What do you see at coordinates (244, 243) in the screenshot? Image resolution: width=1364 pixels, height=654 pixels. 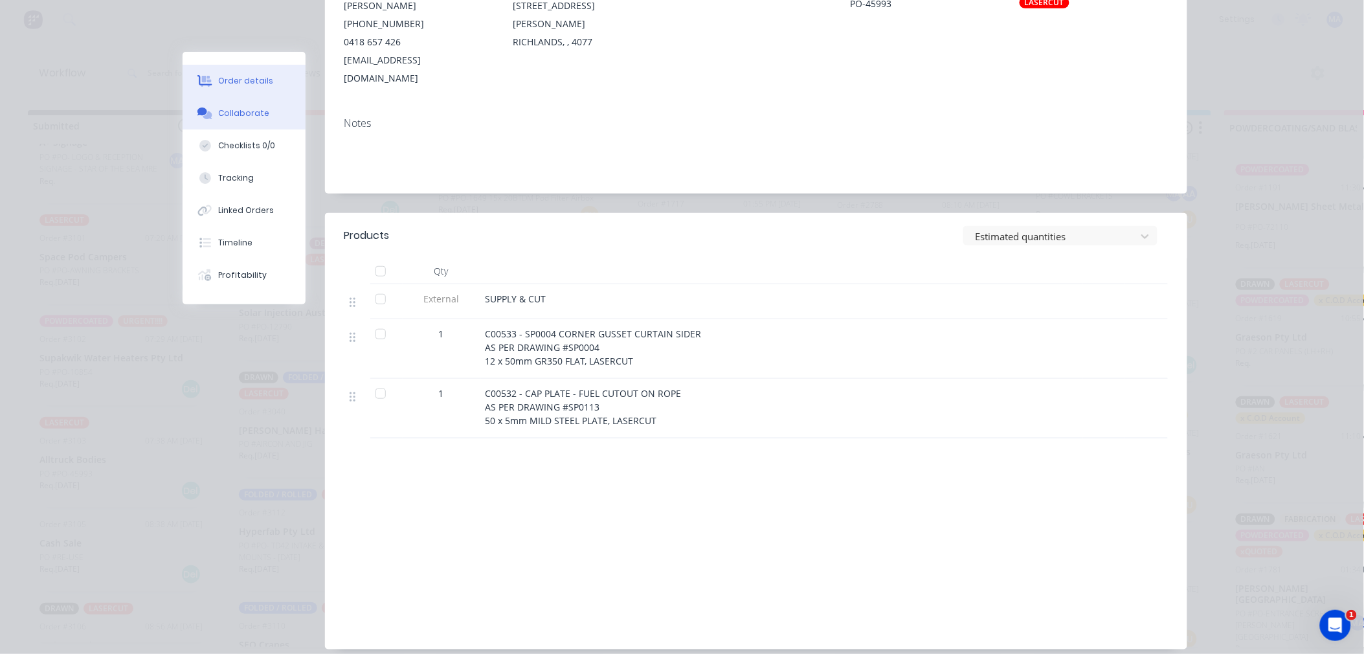 I see `button: Timeline` at bounding box center [244, 243].